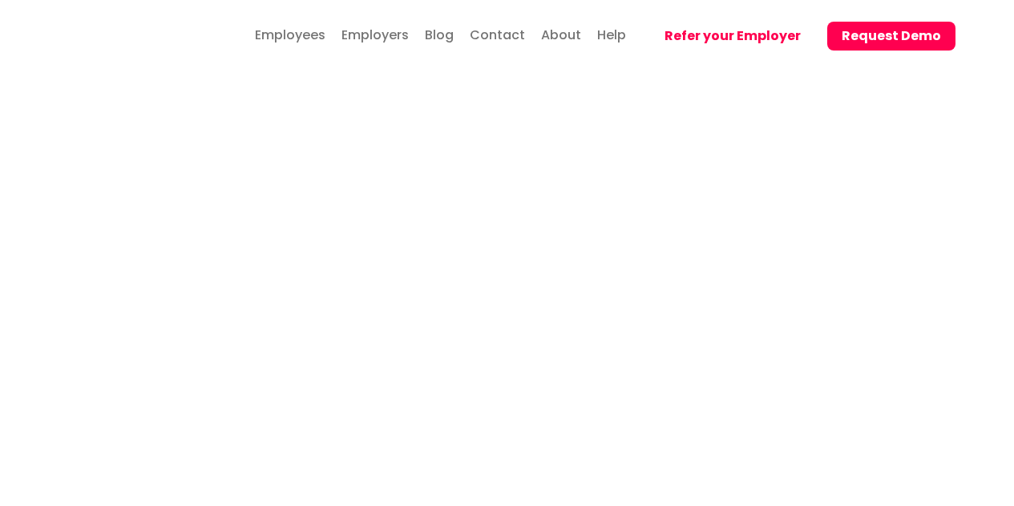 The height and width of the screenshot is (506, 1014). Describe the element at coordinates (891, 36) in the screenshot. I see `button: Request Demo` at that location.